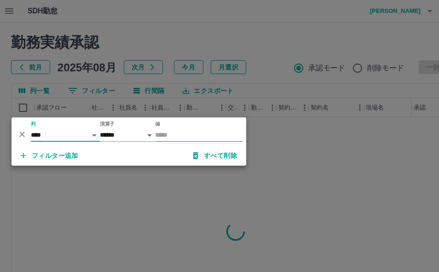 Image resolution: width=439 pixels, height=272 pixels. Describe the element at coordinates (49, 156) in the screenshot. I see `button: フィルター追加` at that location.